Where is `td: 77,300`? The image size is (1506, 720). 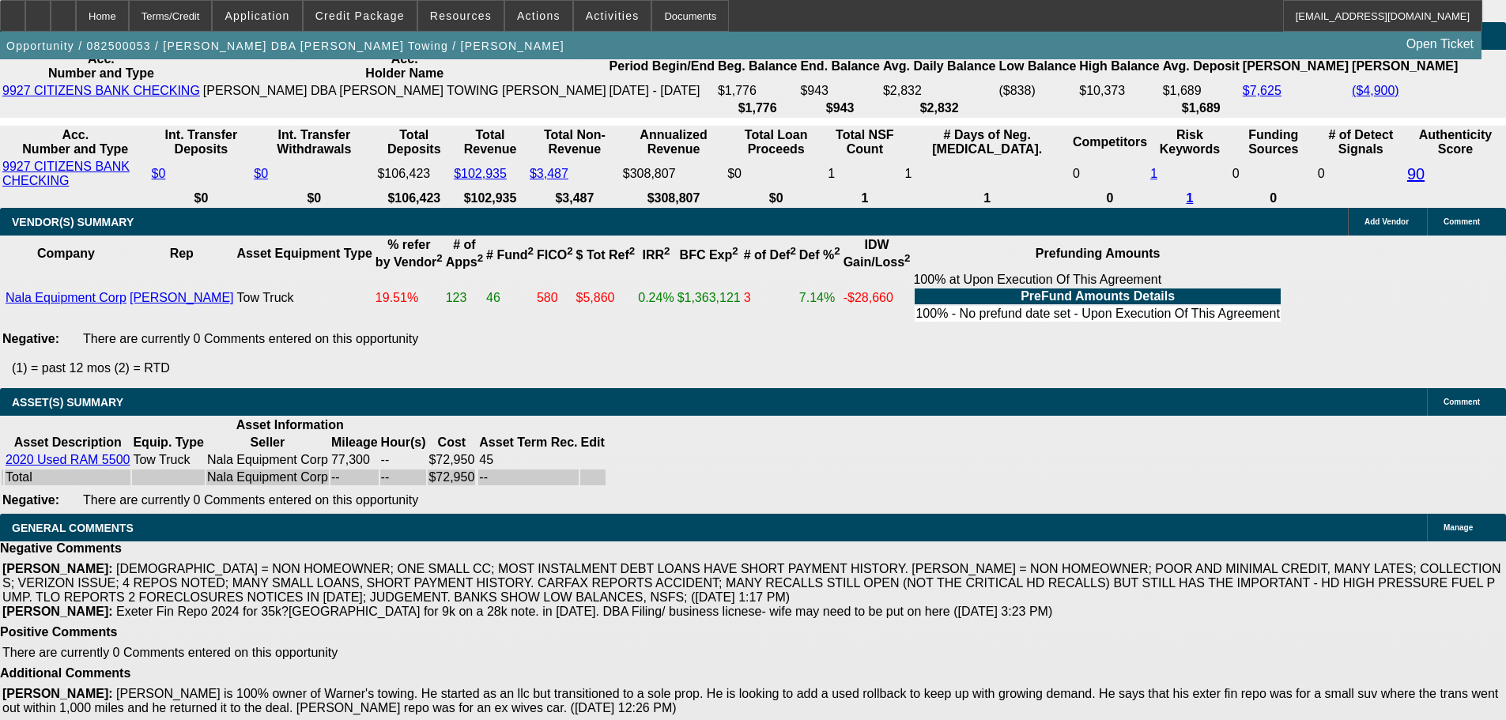 td: 77,300 is located at coordinates (354, 460).